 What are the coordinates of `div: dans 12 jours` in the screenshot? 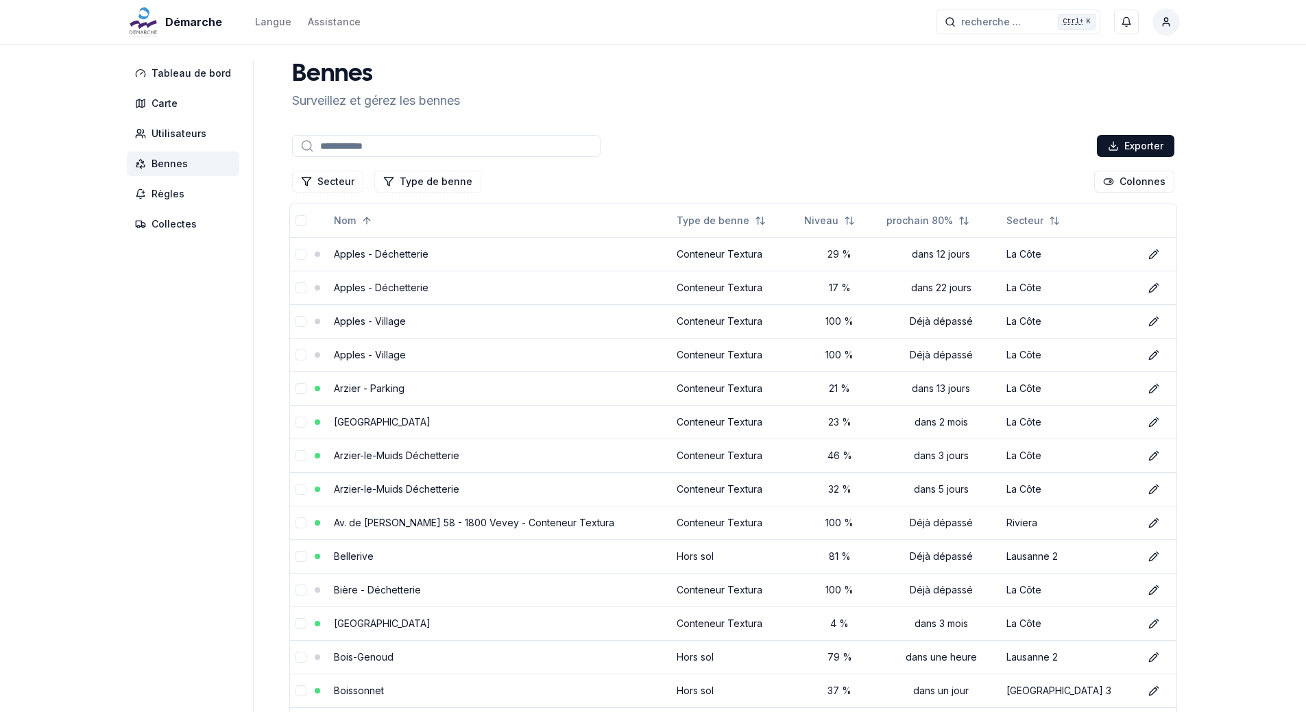 It's located at (941, 254).